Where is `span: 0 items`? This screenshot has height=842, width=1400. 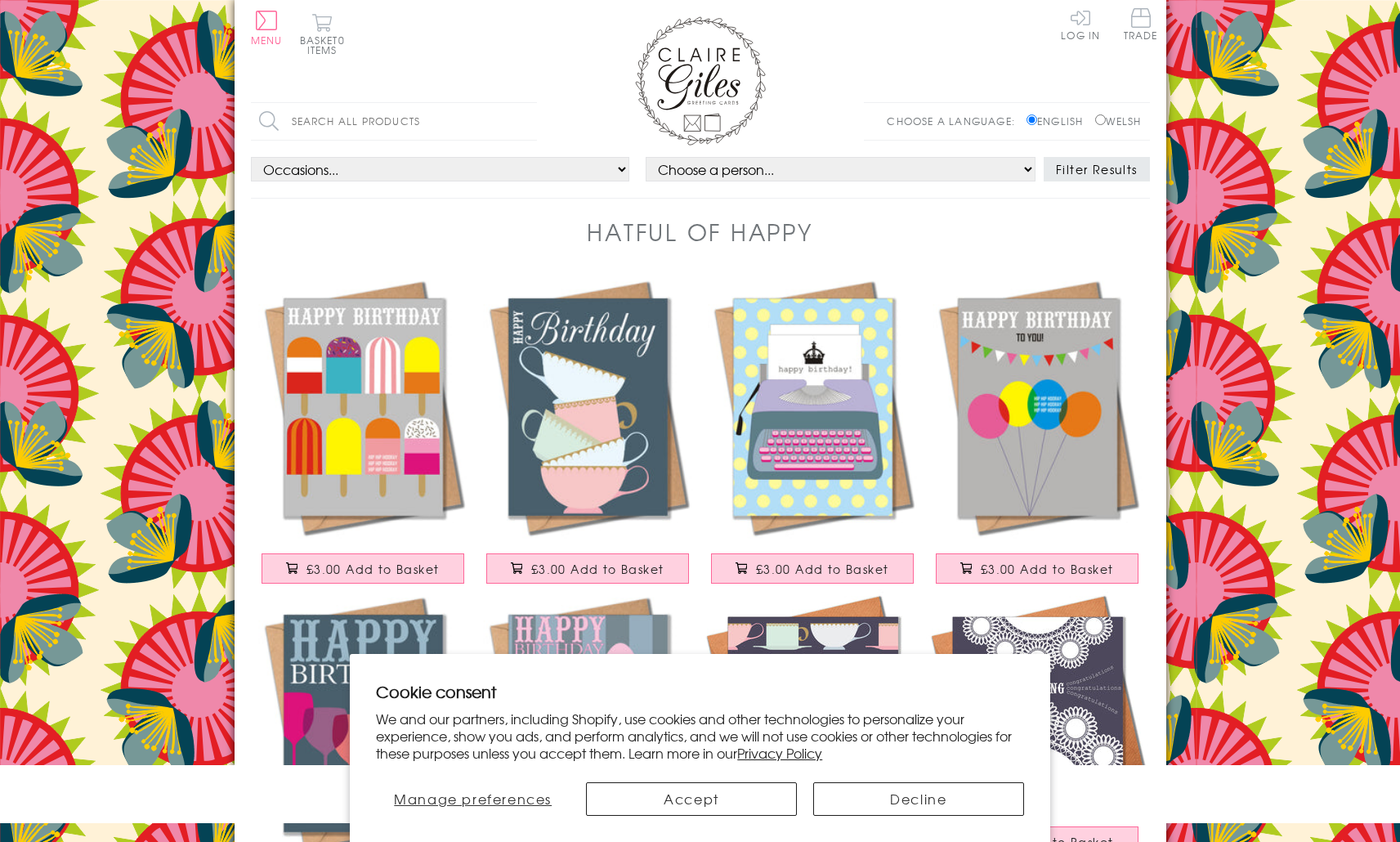
span: 0 items is located at coordinates (326, 45).